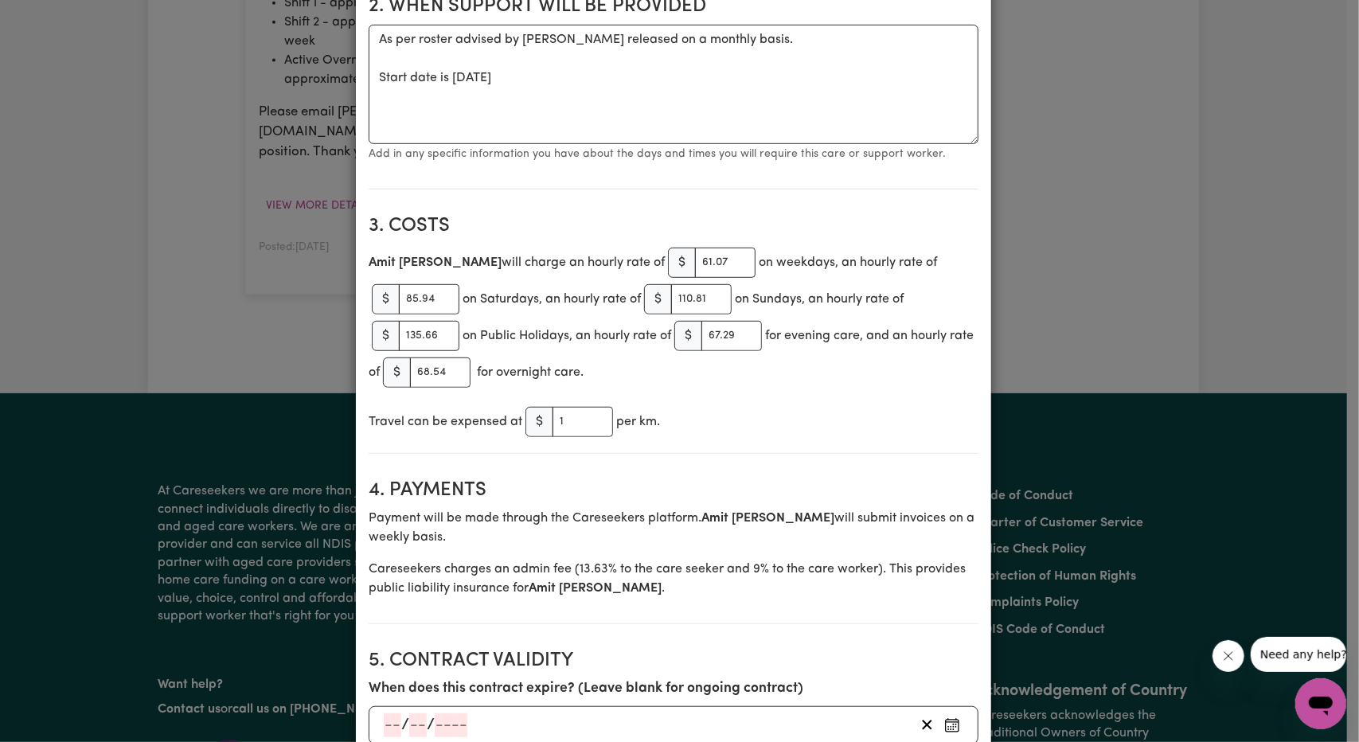  What do you see at coordinates (927, 725) in the screenshot?
I see `button: Remove contract expiry date` at bounding box center [927, 725].